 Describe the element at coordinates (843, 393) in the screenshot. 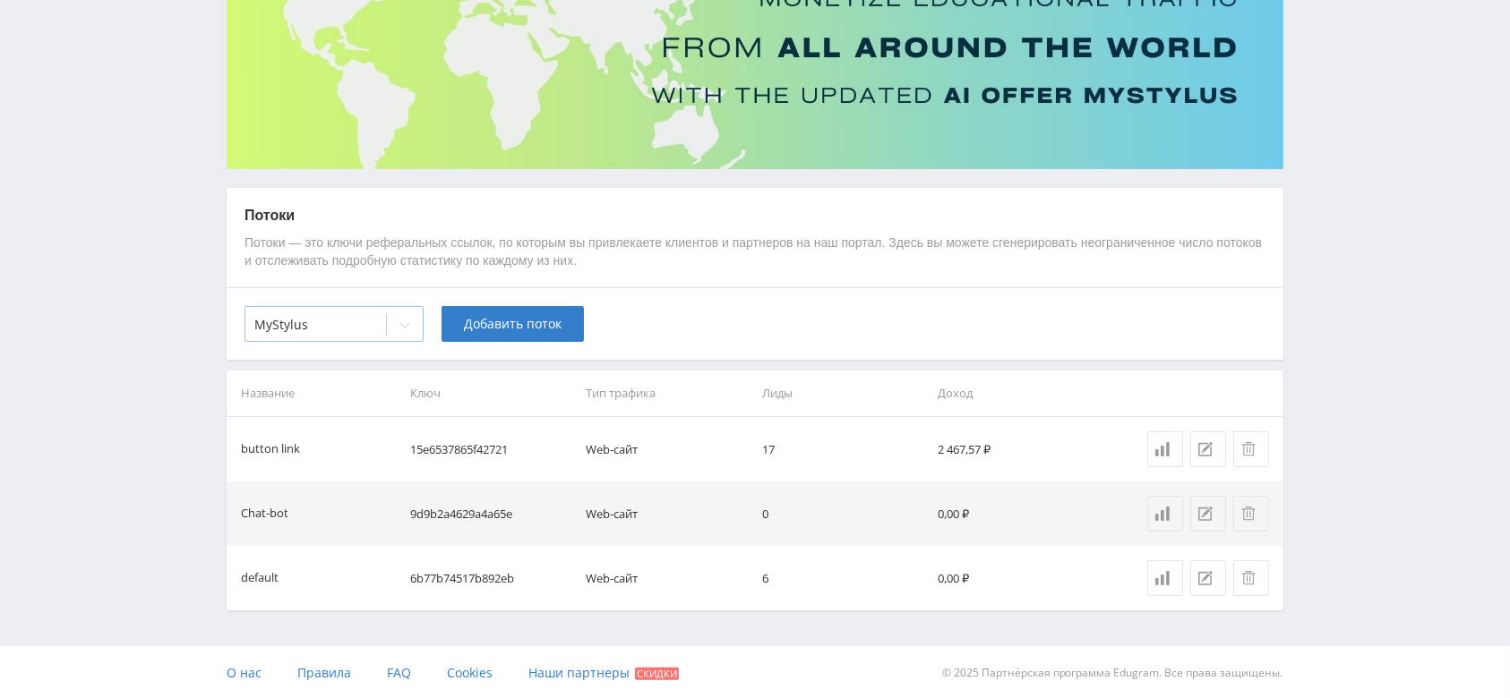

I see `th: Лиды` at that location.